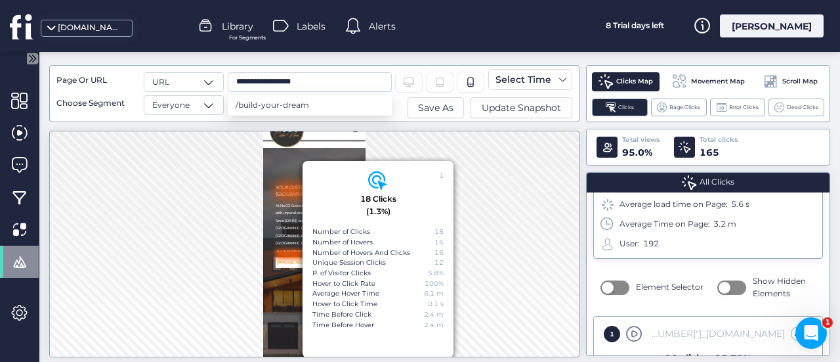 This screenshot has height=362, width=840. What do you see at coordinates (635, 81) in the screenshot?
I see `span: Clicks Map` at bounding box center [635, 81].